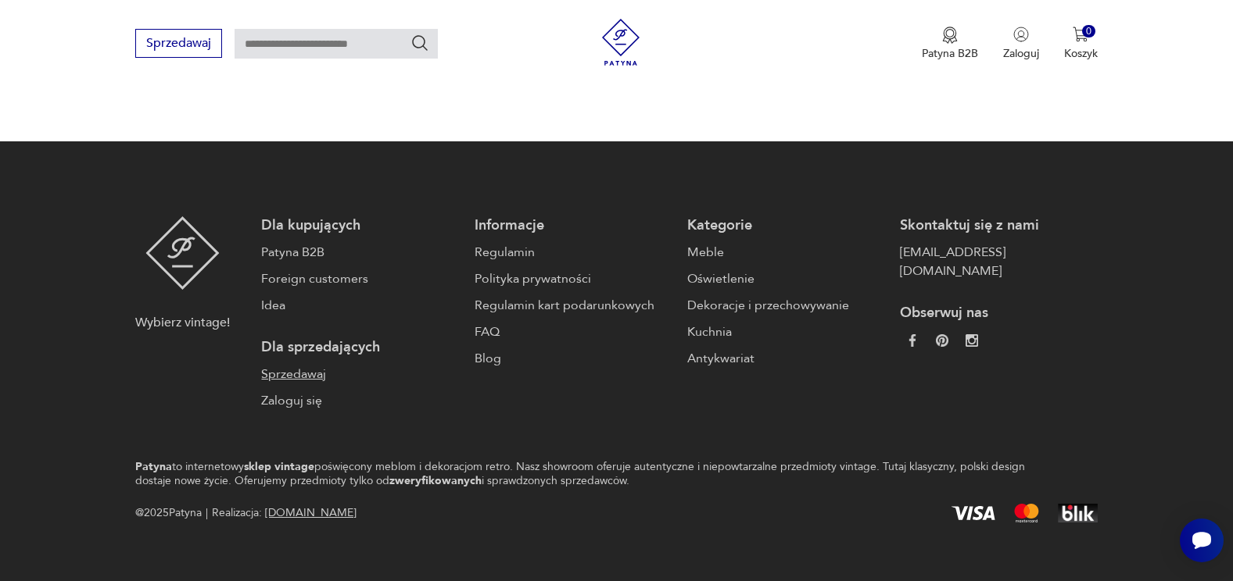 This screenshot has width=1233, height=581. I want to click on p: Patyna B2B, so click(950, 53).